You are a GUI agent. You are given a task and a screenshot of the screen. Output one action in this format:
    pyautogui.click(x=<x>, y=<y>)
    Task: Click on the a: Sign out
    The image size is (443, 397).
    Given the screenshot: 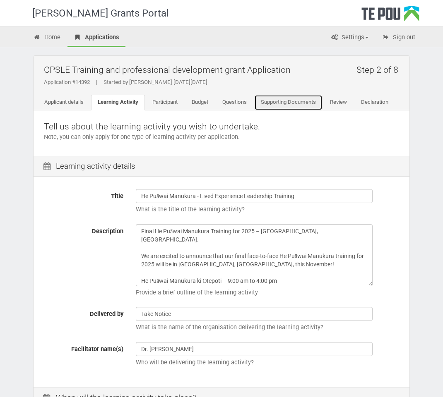 What is the action you would take?
    pyautogui.click(x=398, y=38)
    